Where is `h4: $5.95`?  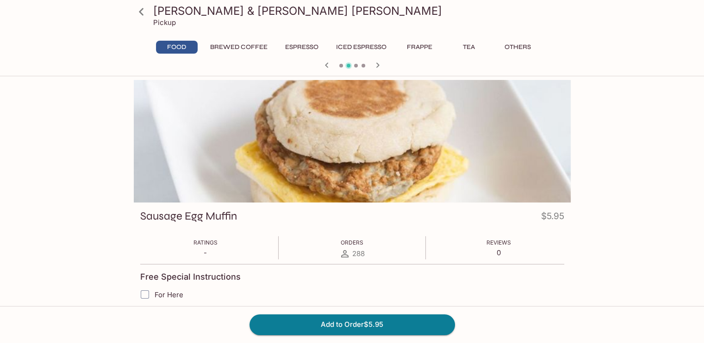 h4: $5.95 is located at coordinates (553, 218).